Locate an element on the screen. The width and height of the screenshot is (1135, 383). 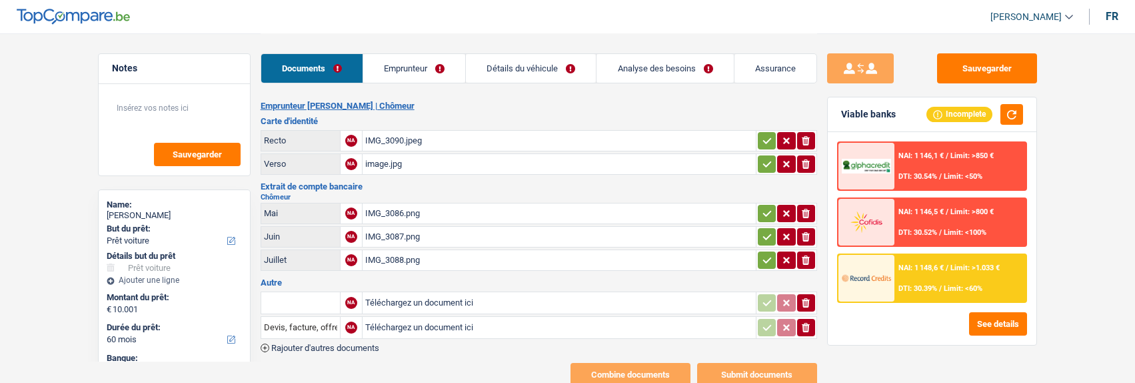
div: image.jpg is located at coordinates (559, 164).